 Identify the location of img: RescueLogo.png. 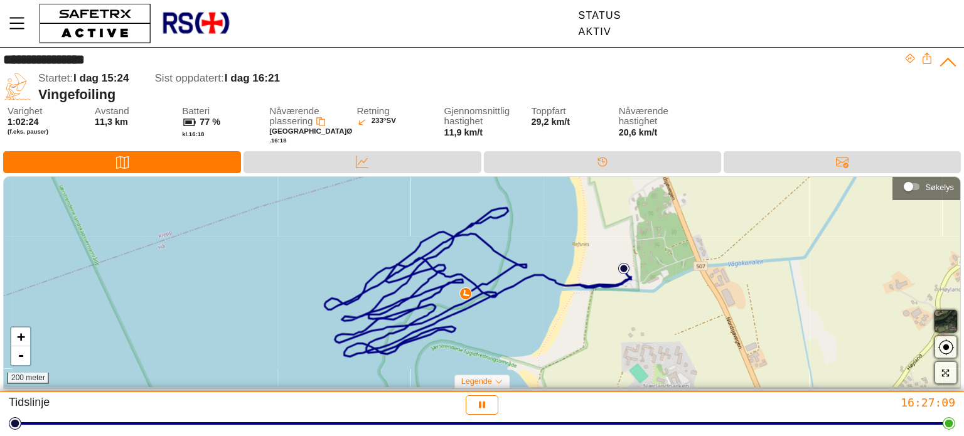
(196, 23).